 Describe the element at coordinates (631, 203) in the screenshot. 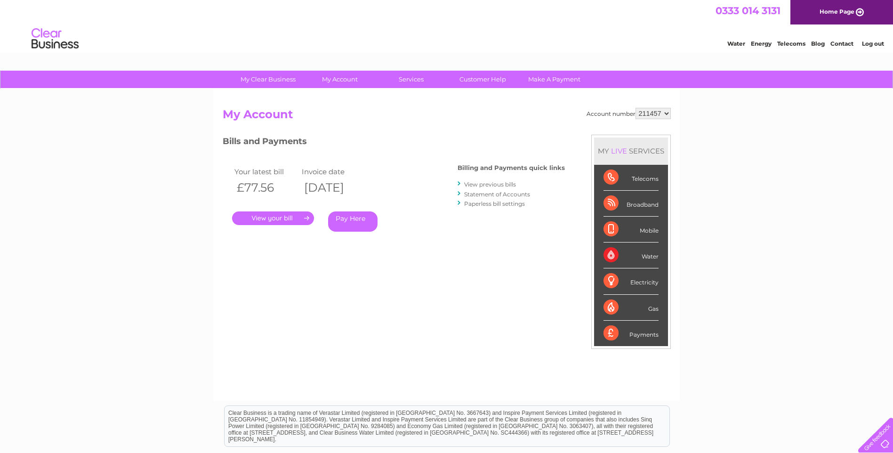

I see `div: Broadband` at that location.